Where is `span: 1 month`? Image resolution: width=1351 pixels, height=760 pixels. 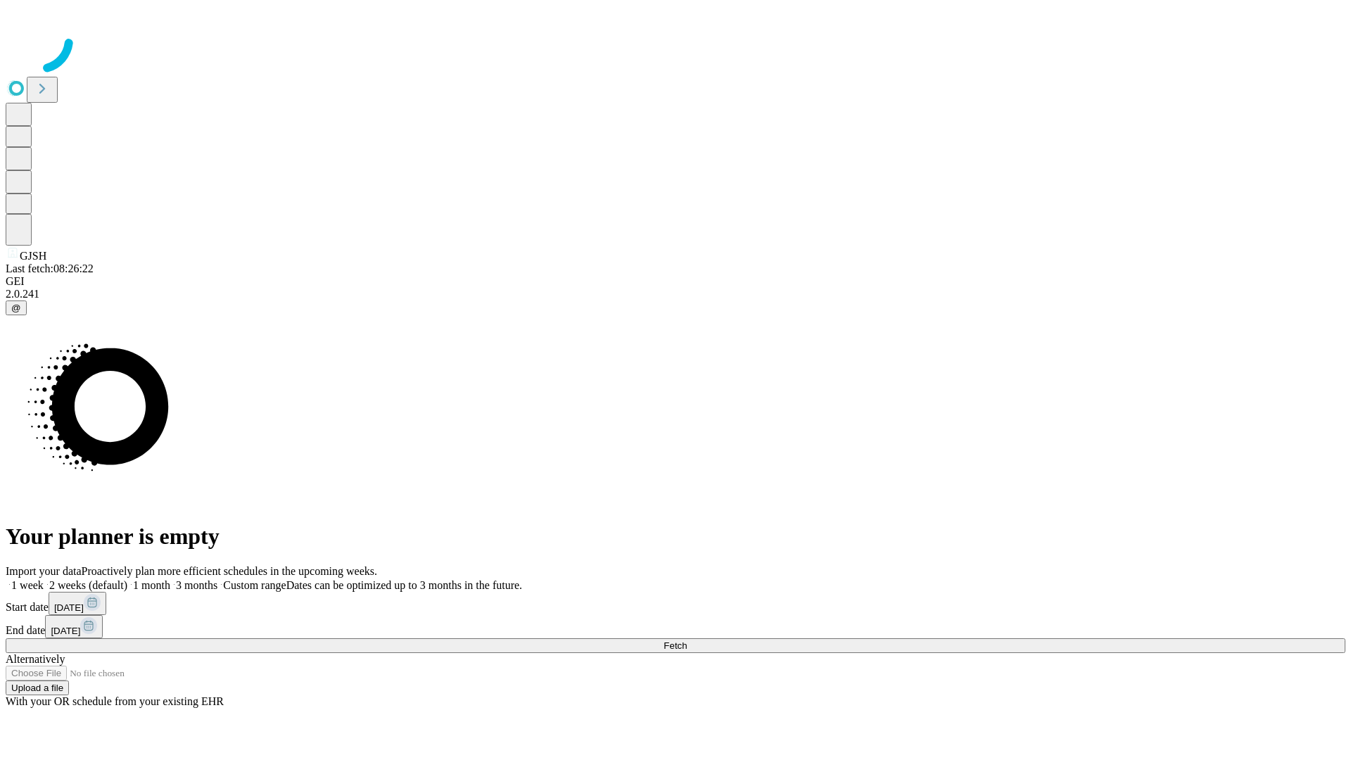 span: 1 month is located at coordinates (151, 585).